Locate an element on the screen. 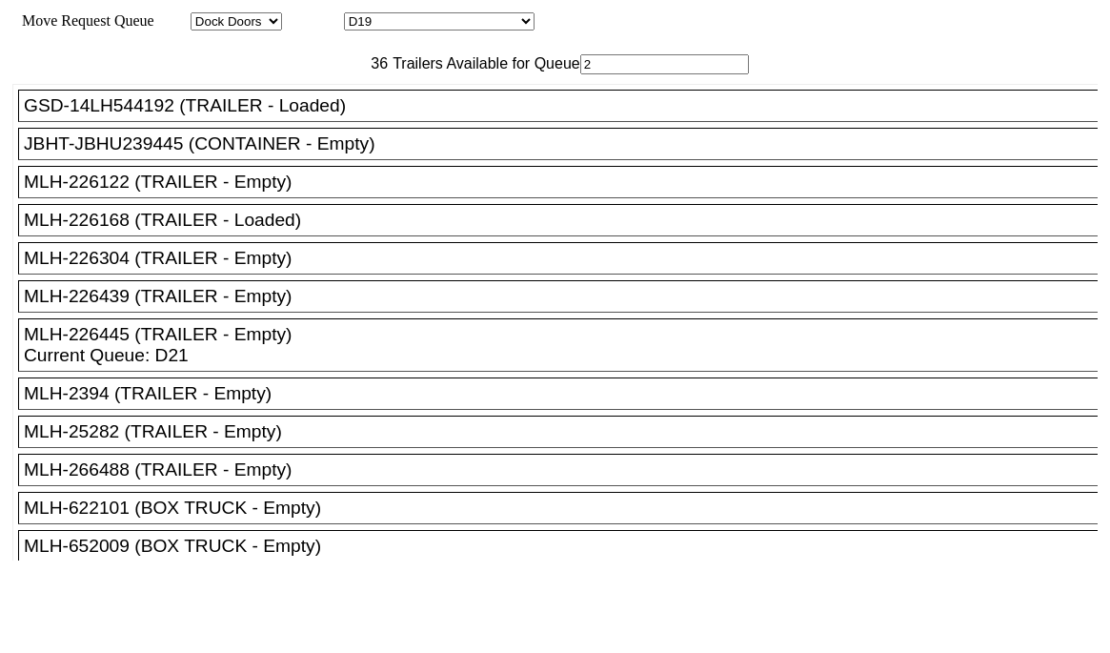  div: MLH-266488 (TRAILER - Empty) is located at coordinates (566, 470).